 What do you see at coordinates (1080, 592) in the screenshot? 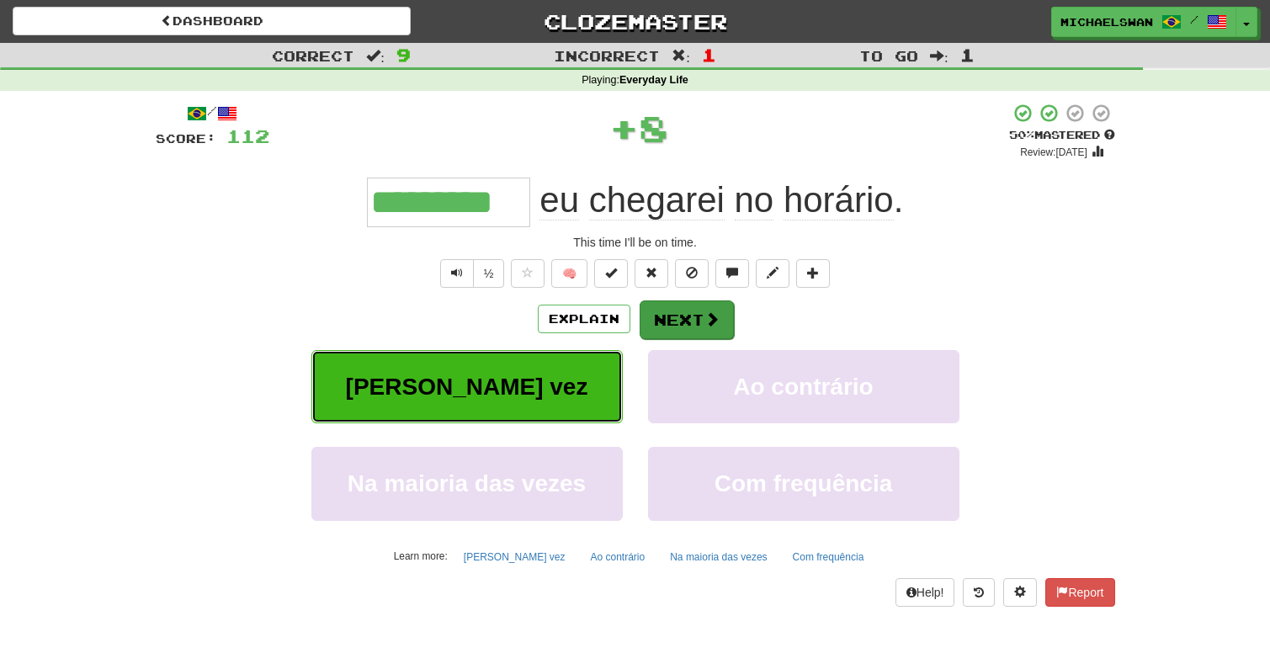
I see `button: Report` at bounding box center [1080, 592].